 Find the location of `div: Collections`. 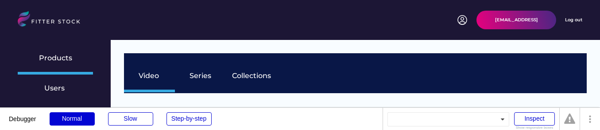

div: Collections is located at coordinates (252, 76).